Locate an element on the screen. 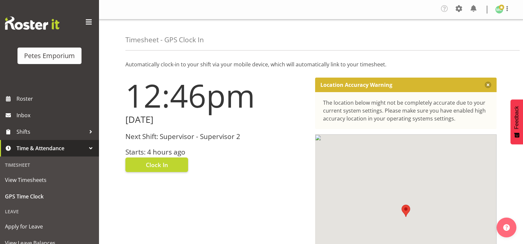  span: Feedback is located at coordinates (516, 117).